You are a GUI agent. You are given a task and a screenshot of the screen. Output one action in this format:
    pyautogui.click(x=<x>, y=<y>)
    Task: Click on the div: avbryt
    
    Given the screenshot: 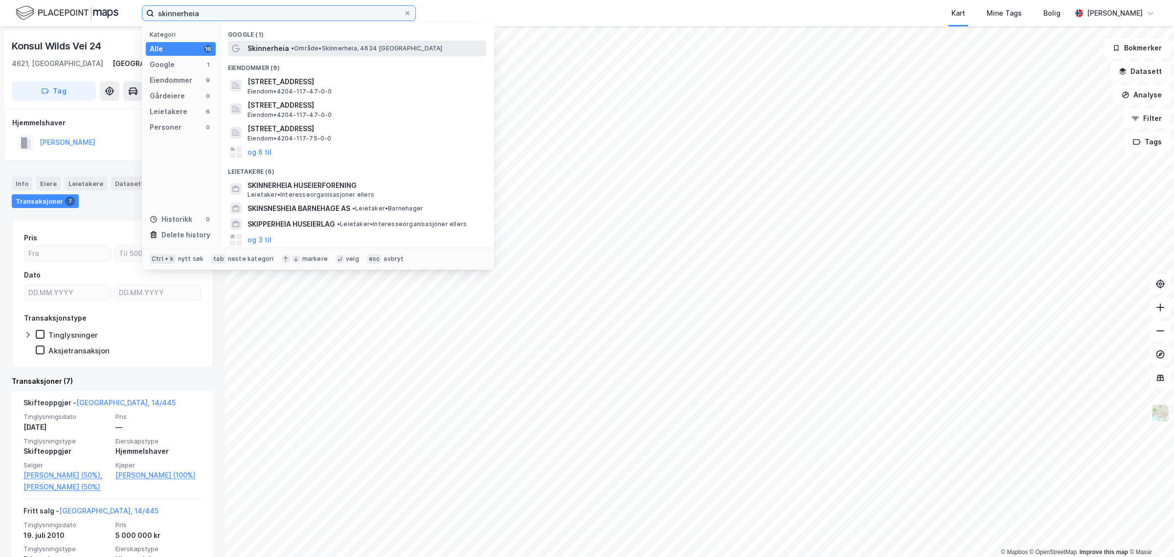 What is the action you would take?
    pyautogui.click(x=393, y=259)
    